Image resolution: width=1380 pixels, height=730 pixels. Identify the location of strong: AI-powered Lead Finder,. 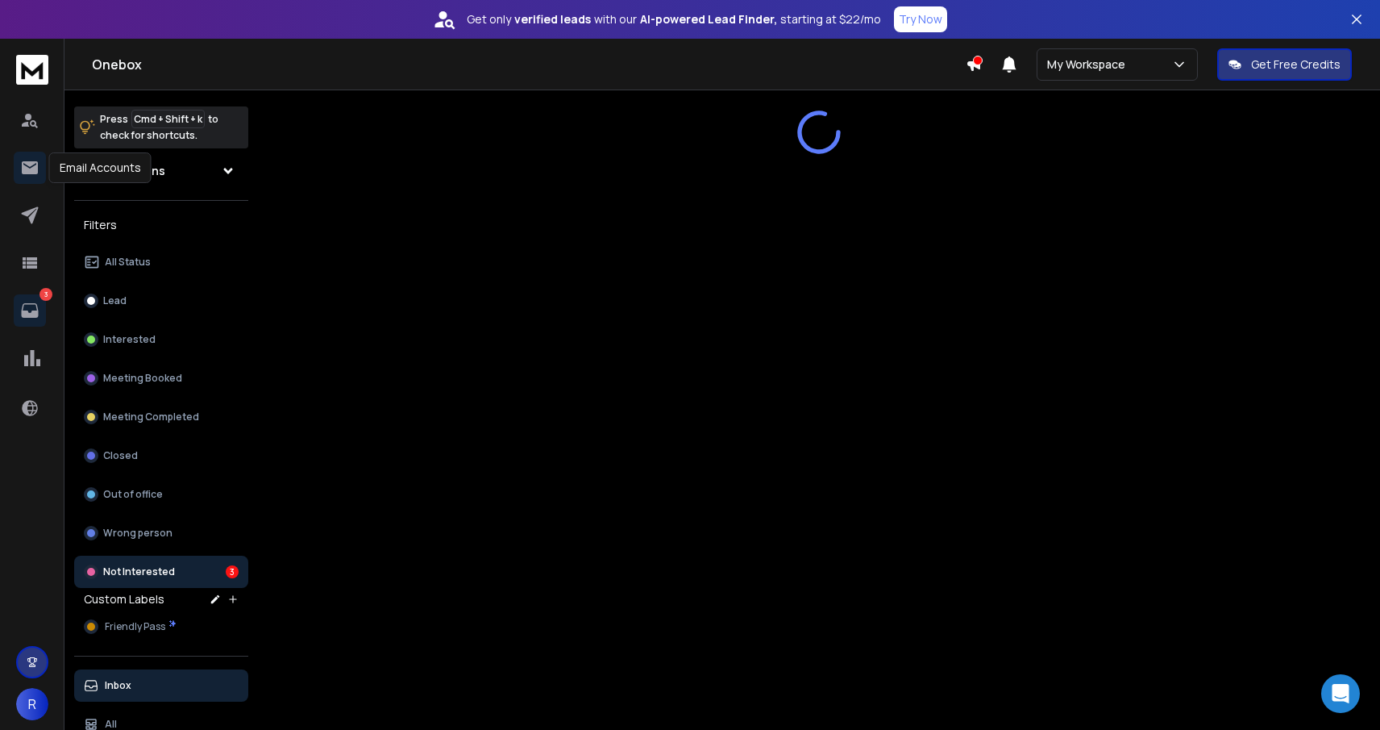
(709, 19).